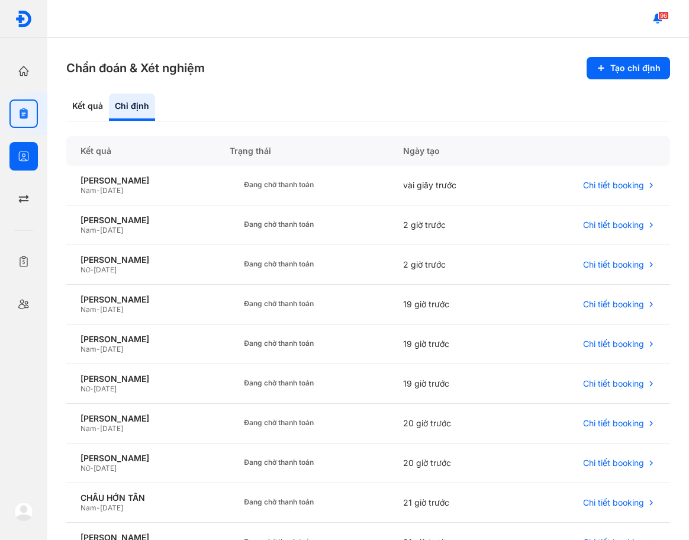  Describe the element at coordinates (132, 107) in the screenshot. I see `div: Chỉ định` at that location.